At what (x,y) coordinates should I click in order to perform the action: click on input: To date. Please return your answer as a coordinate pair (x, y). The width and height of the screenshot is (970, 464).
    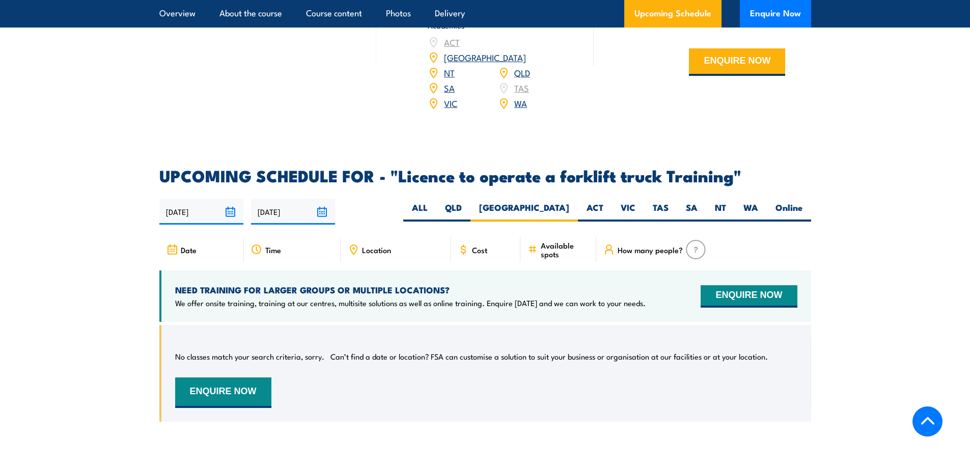
    Looking at the image, I should click on (293, 211).